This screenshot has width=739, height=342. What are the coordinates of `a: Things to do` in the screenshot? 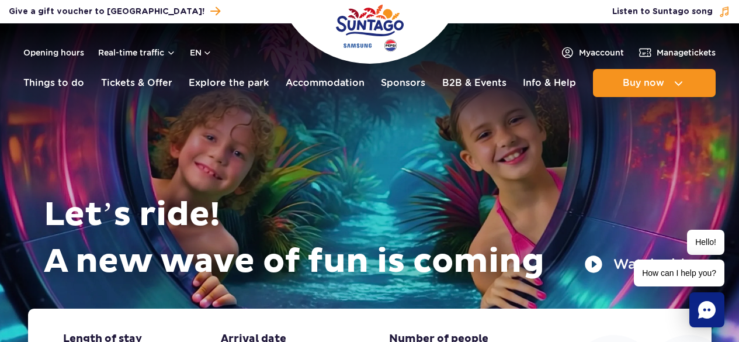 It's located at (54, 83).